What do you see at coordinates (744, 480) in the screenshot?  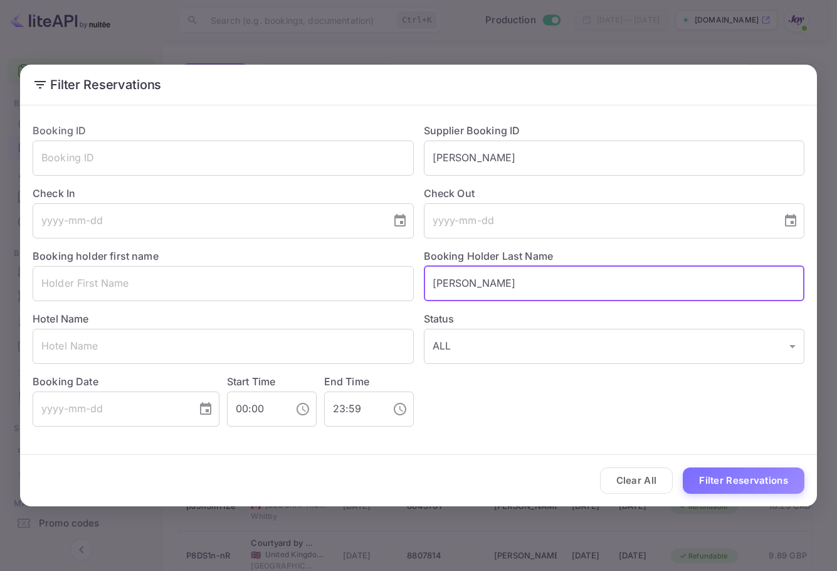 I see `button: Filter Reservations` at bounding box center [744, 480].